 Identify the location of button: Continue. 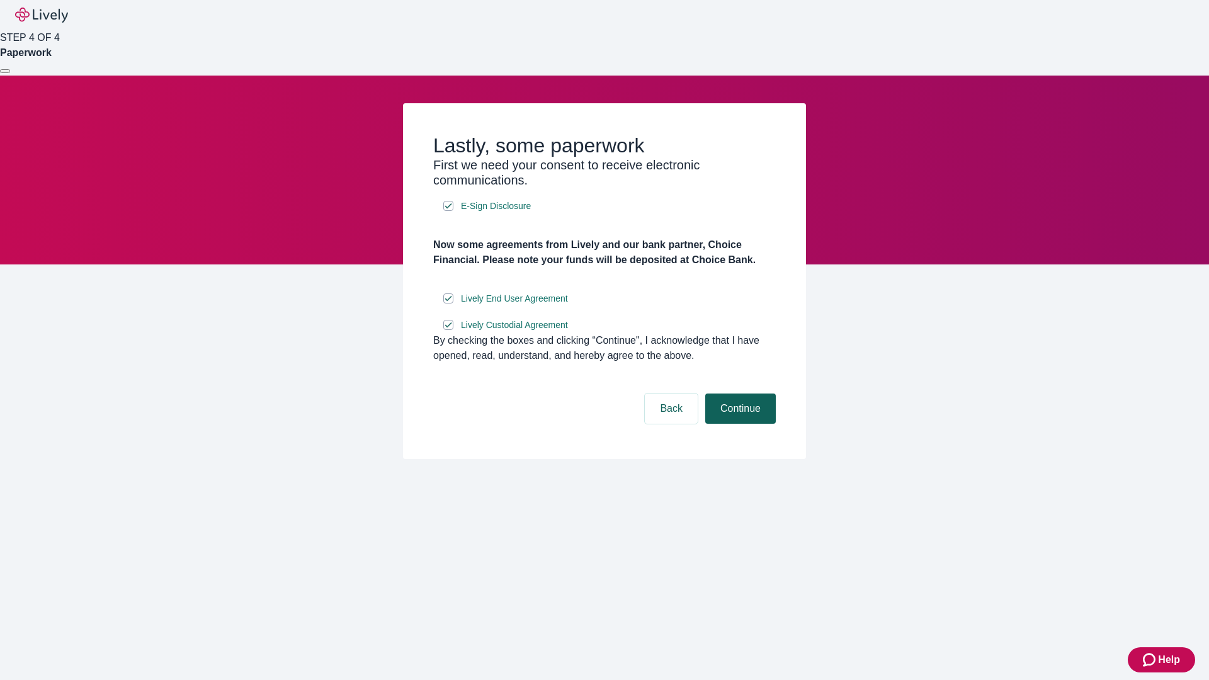
(740, 409).